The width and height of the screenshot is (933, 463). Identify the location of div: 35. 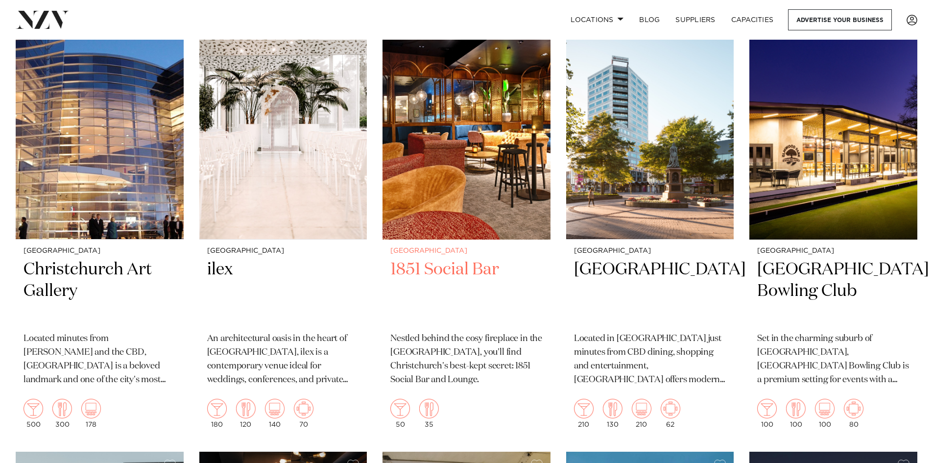
(429, 413).